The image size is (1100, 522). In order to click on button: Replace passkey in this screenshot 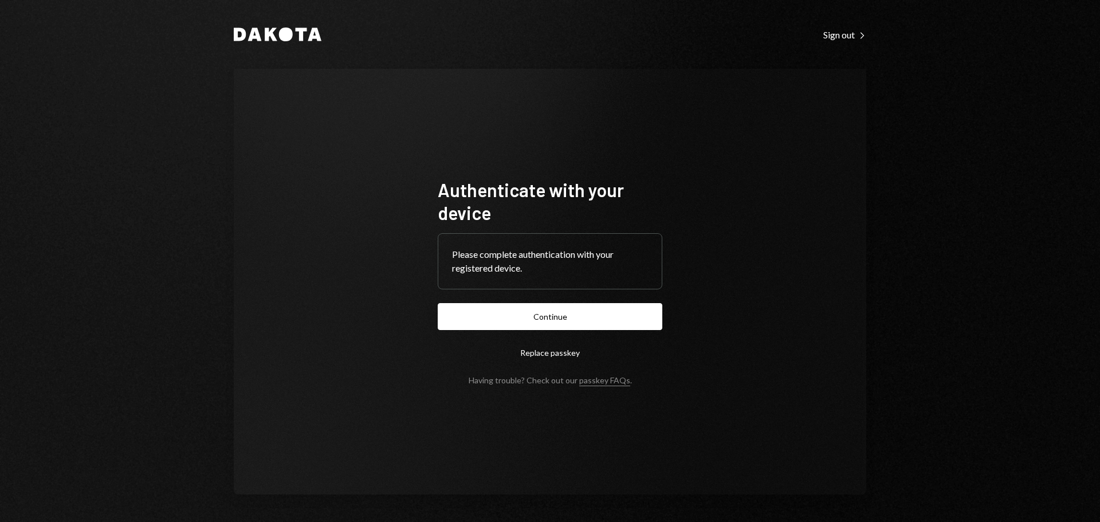, I will do `click(550, 352)`.